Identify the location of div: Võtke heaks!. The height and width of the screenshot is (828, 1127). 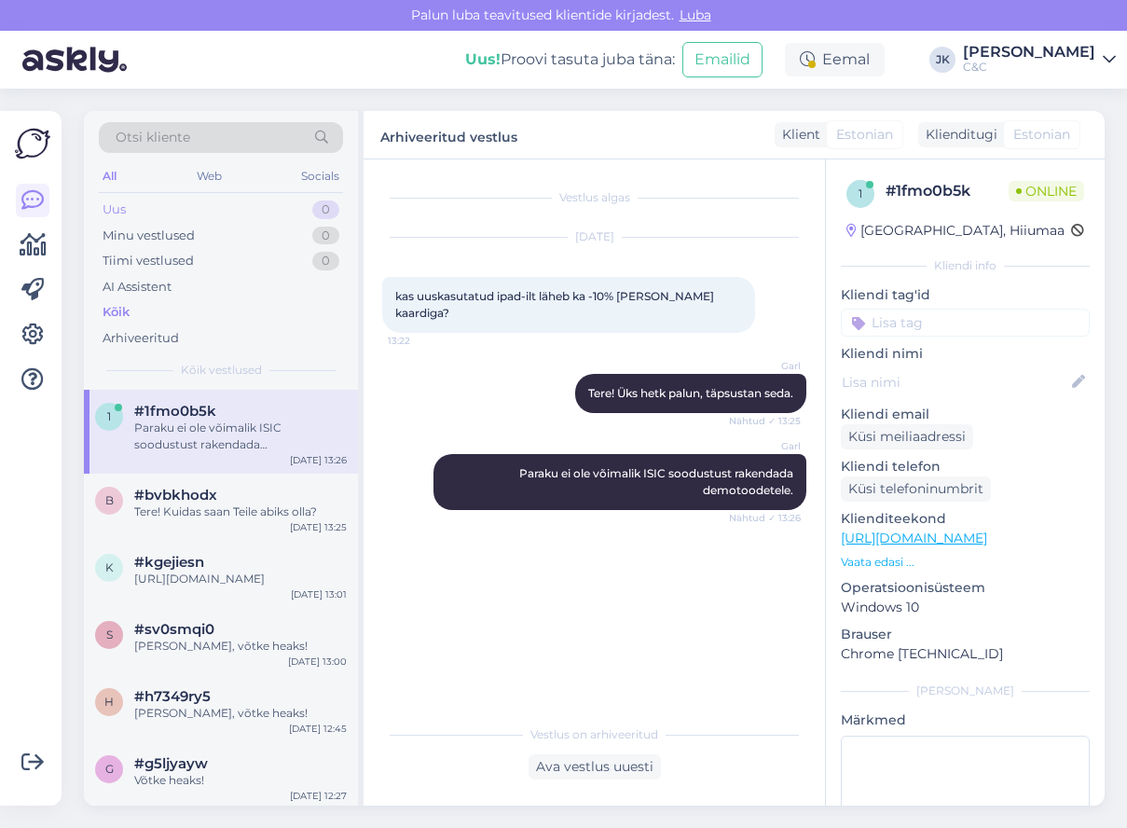
(240, 780).